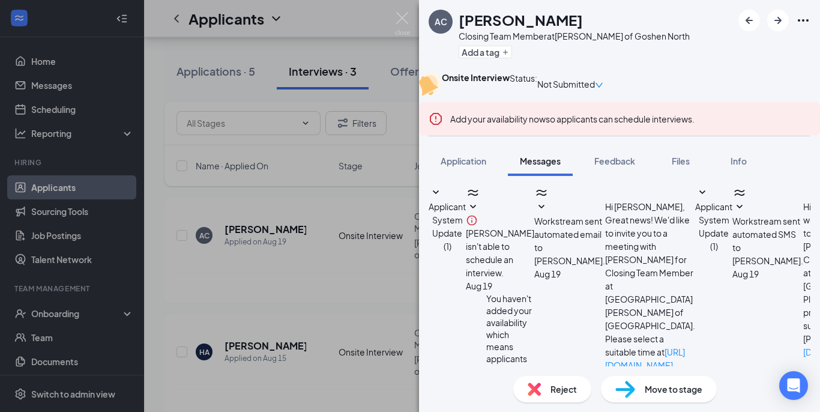  Describe the element at coordinates (681, 161) in the screenshot. I see `span: Files` at that location.